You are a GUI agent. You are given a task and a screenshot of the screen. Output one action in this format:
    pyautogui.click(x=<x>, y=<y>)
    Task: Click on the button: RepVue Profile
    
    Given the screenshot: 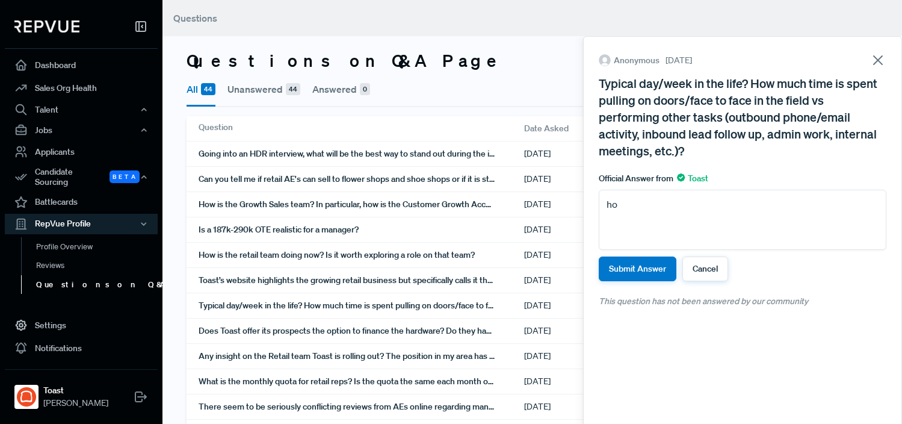 What is the action you would take?
    pyautogui.click(x=81, y=224)
    